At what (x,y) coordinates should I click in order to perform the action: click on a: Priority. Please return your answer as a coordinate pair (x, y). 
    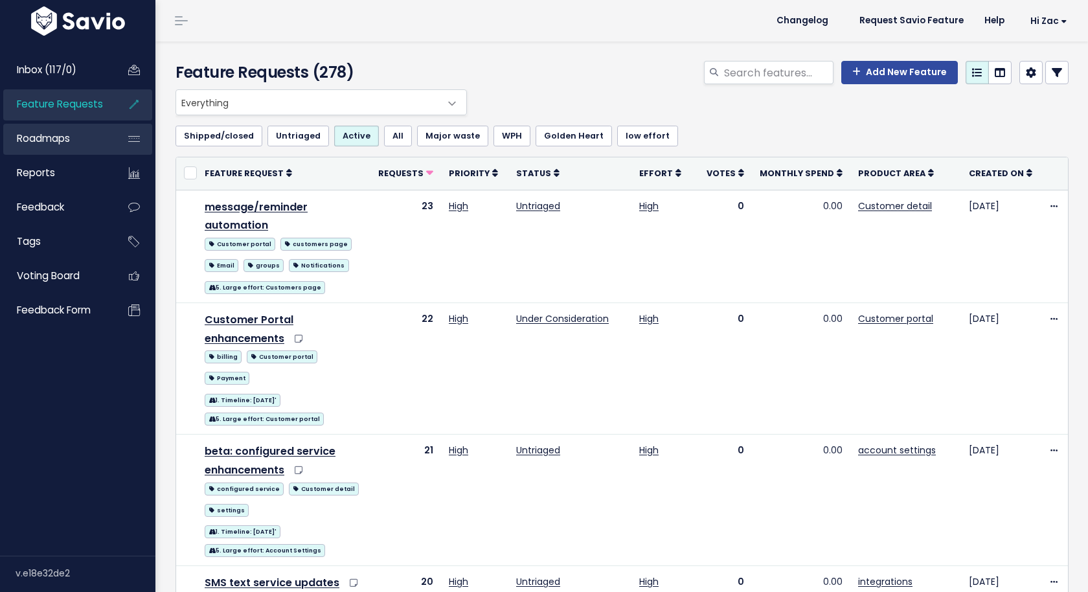
    Looking at the image, I should click on (473, 173).